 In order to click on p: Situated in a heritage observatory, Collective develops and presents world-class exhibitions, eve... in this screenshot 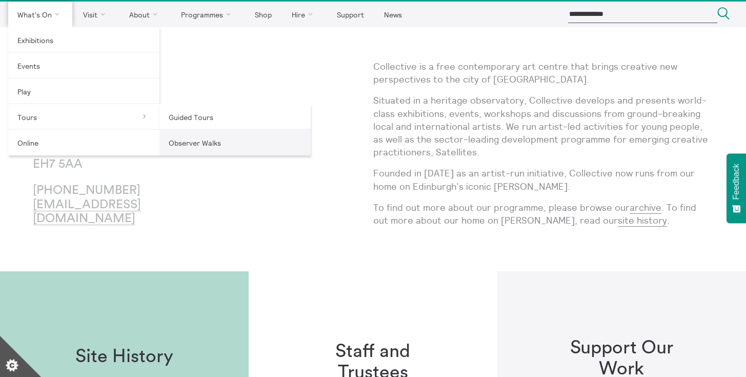, I will do `click(544, 126)`.